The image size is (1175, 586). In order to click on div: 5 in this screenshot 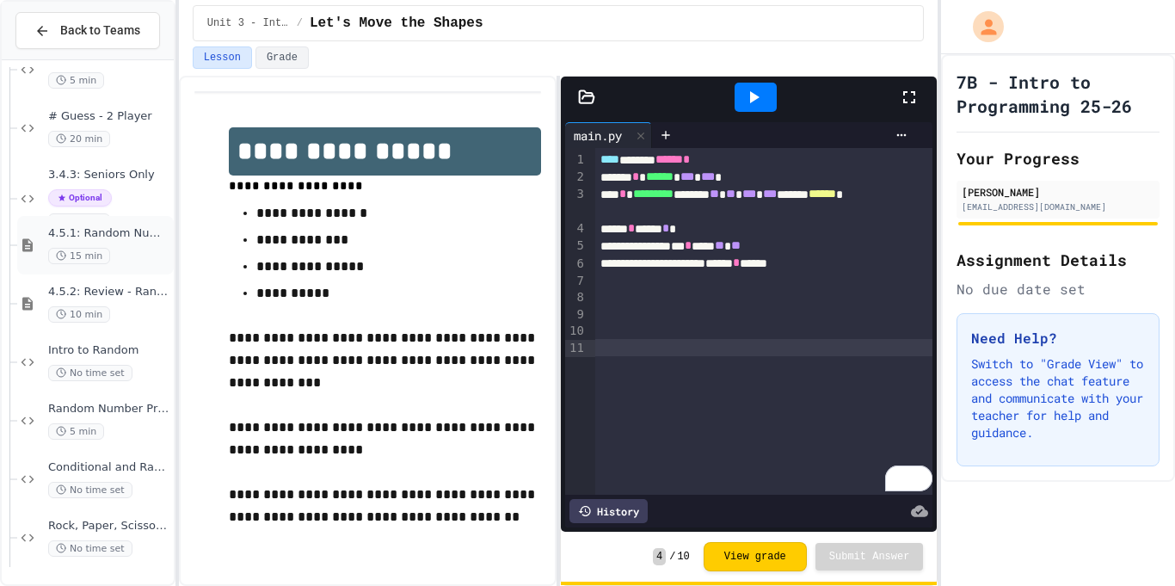, I will do `click(575, 246)`.